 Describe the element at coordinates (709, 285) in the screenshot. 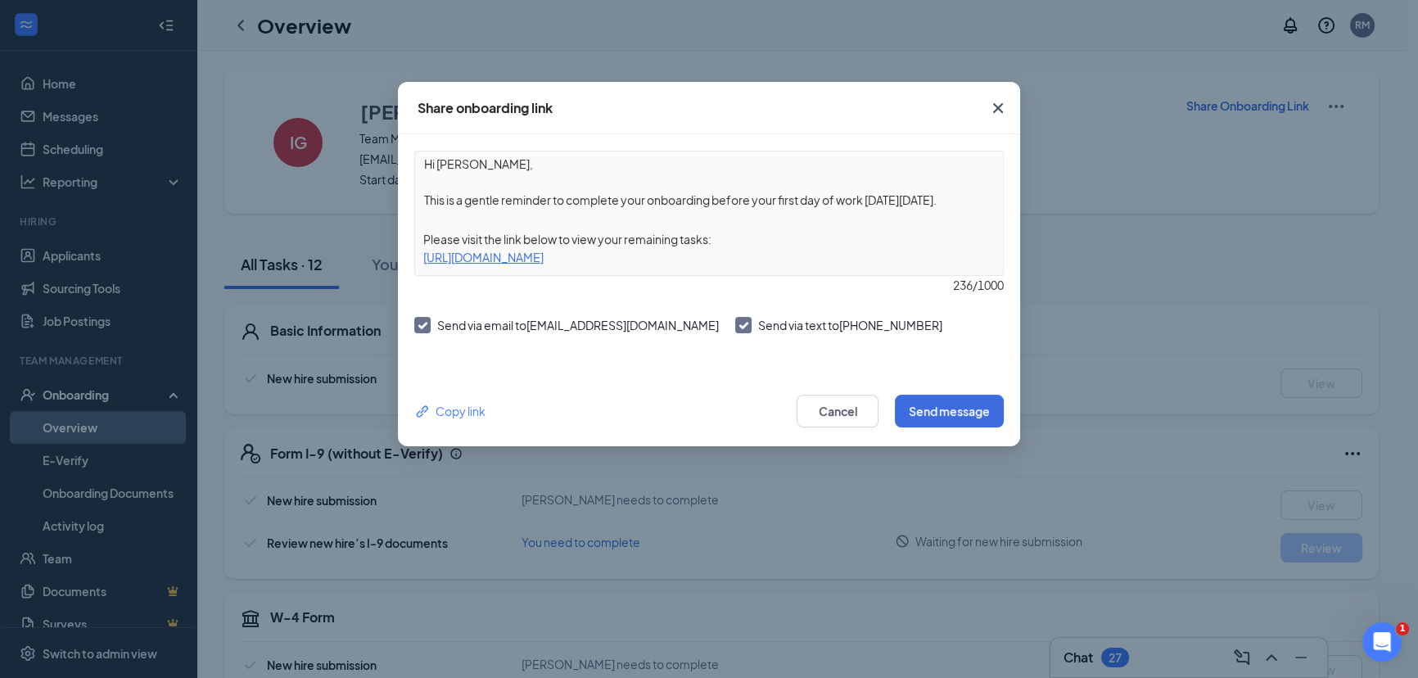

I see `div: 236 / 1000` at that location.